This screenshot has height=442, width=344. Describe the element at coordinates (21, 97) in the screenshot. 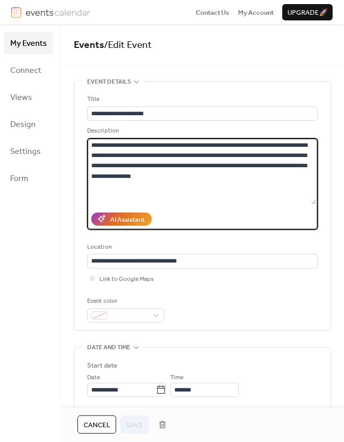

I see `span: Views` at that location.